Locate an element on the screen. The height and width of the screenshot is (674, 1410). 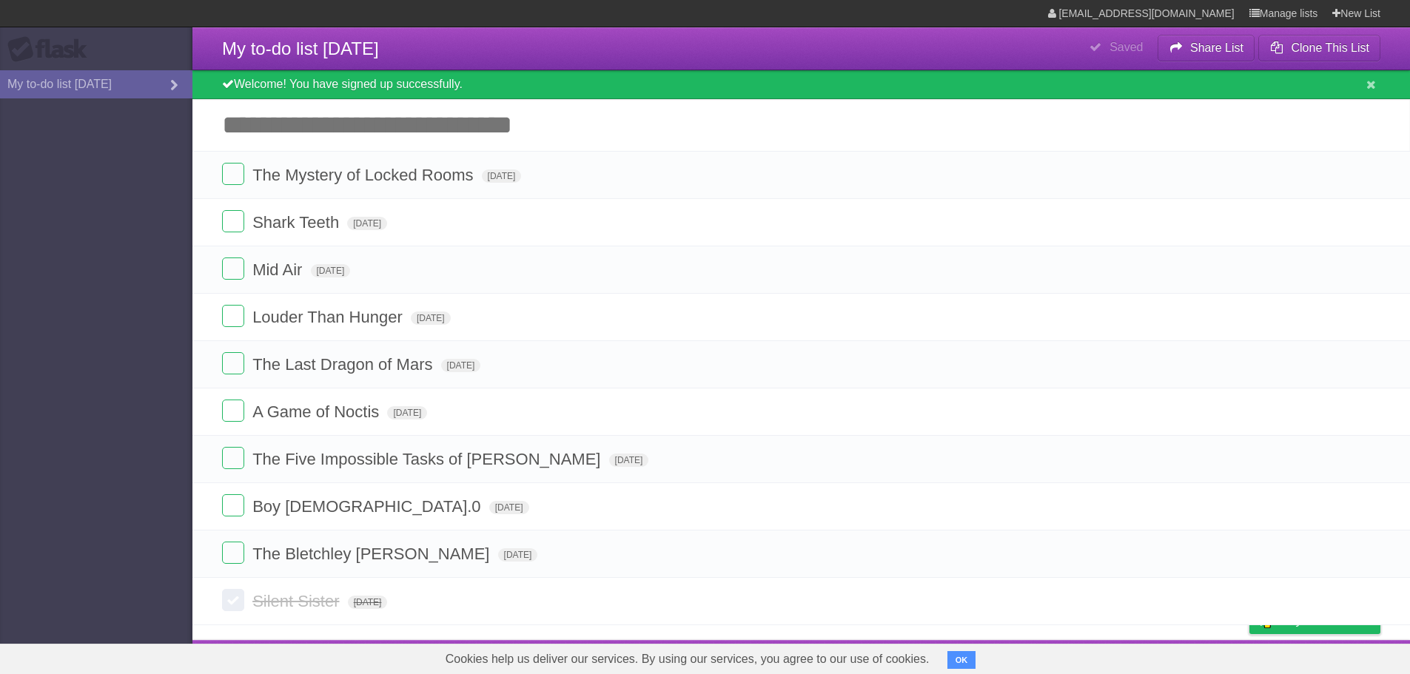
span: Mid Air is located at coordinates (279, 269).